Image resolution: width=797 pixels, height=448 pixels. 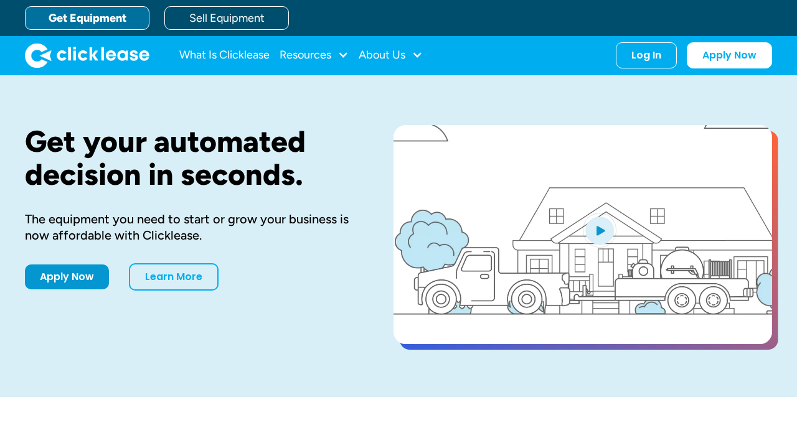 I want to click on div: The equipment you need to start or grow your business is now affordable with Clicklease., so click(x=189, y=227).